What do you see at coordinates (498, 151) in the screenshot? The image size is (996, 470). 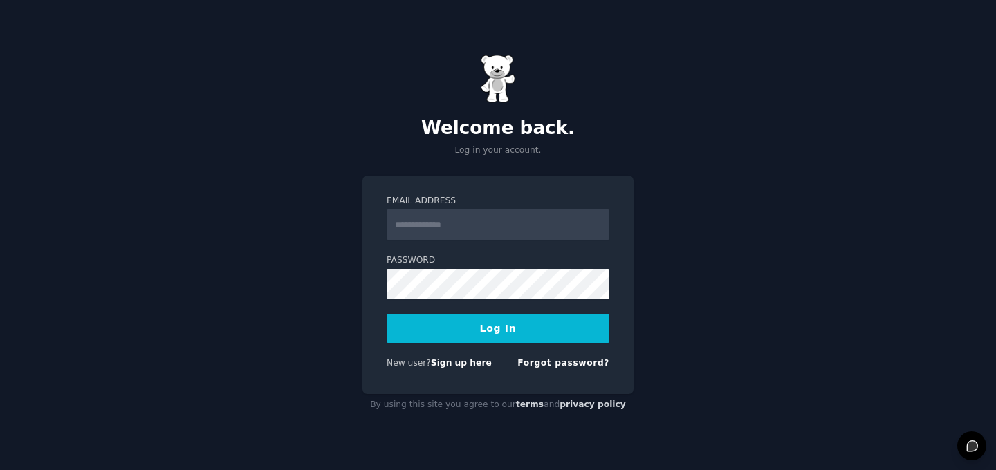 I see `p: Log in your account.` at bounding box center [498, 151].